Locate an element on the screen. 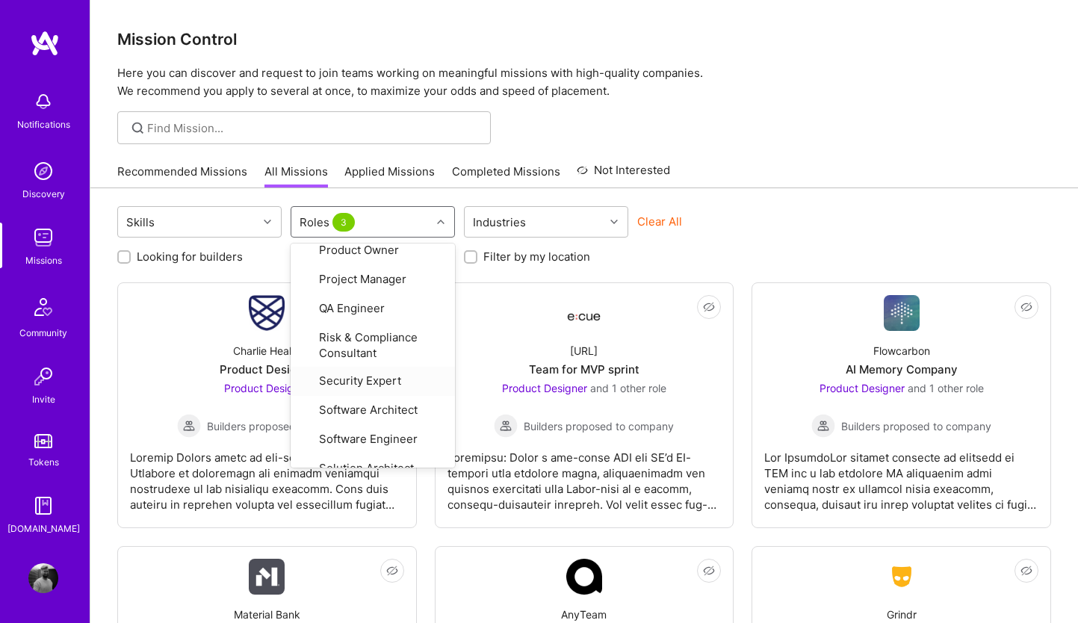 This screenshot has width=1078, height=623. label: Filter by my location is located at coordinates (536, 256).